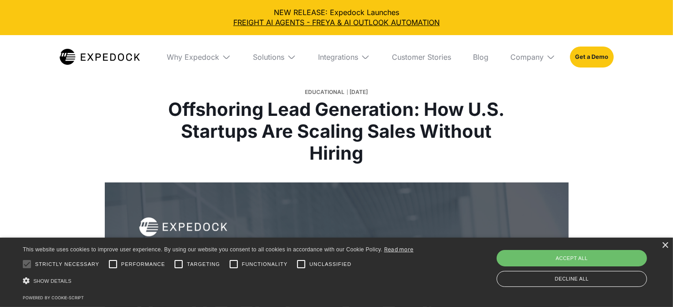 The width and height of the screenshot is (673, 307). What do you see at coordinates (399, 249) in the screenshot?
I see `a: Read more` at bounding box center [399, 249].